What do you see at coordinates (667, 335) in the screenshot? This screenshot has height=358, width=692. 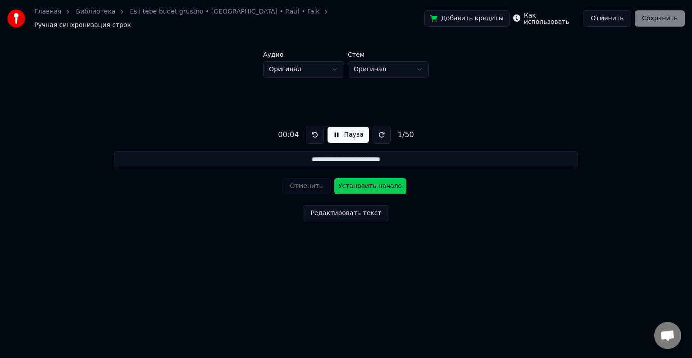 I see `a: Открытый чат` at bounding box center [667, 335].